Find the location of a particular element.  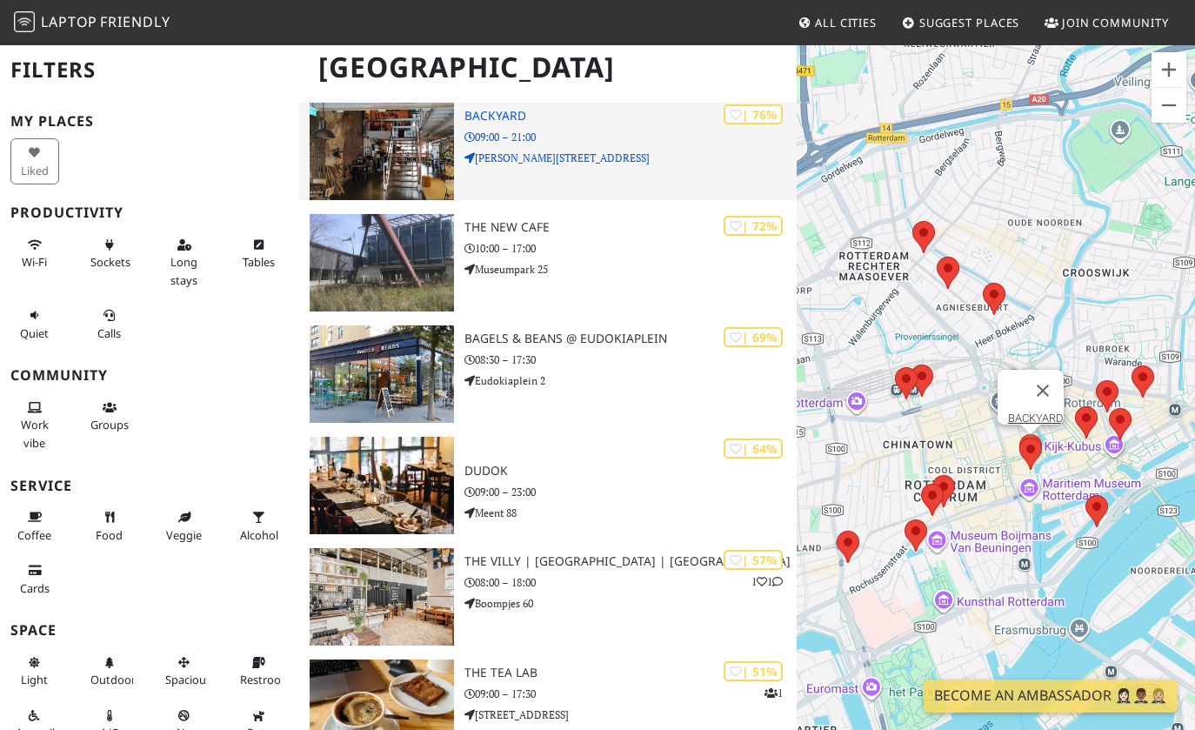

span: Long stays is located at coordinates (183, 270).